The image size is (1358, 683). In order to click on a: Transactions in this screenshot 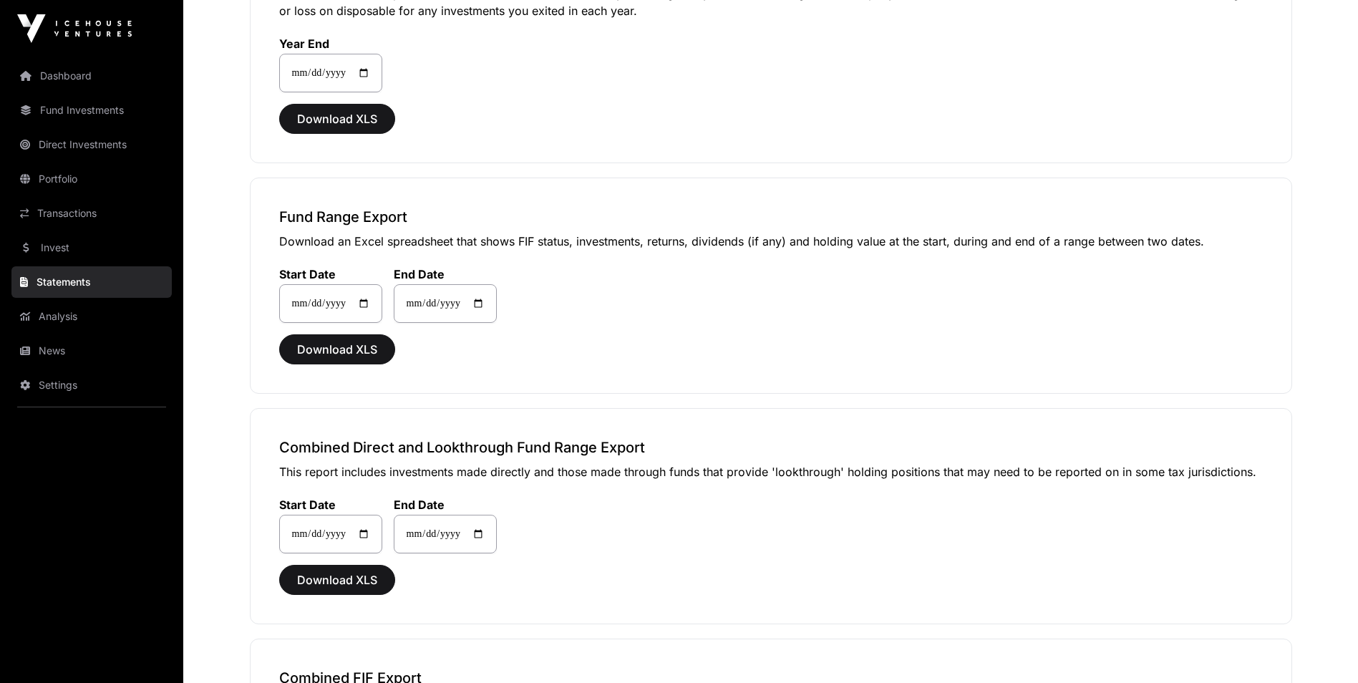, I will do `click(92, 213)`.